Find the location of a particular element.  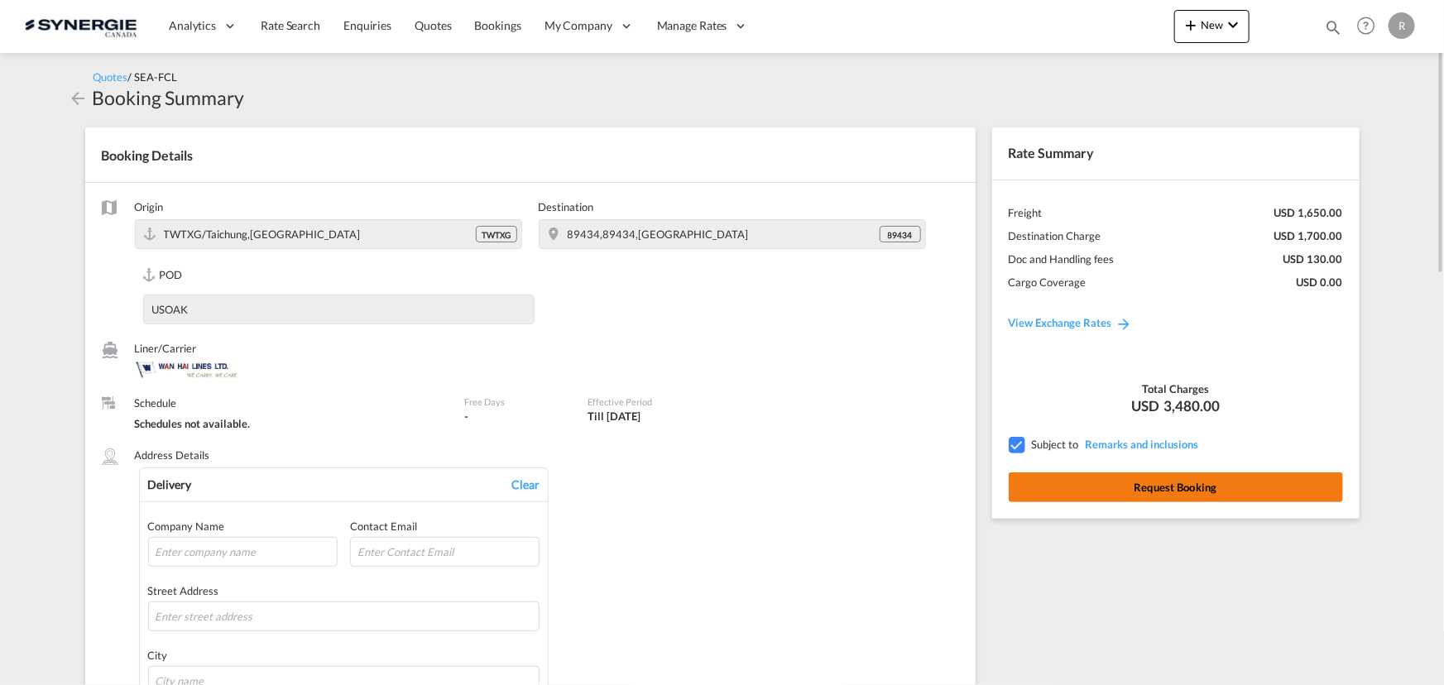

div: Street Address is located at coordinates (344, 591).